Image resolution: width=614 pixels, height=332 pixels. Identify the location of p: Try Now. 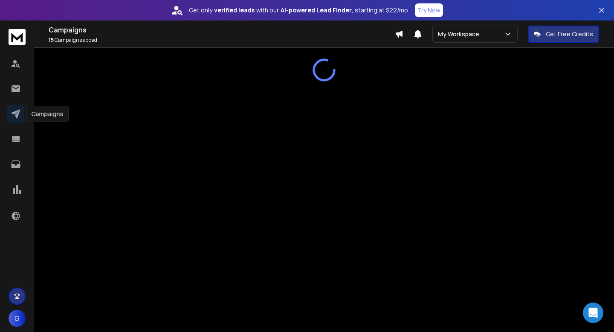
(429, 10).